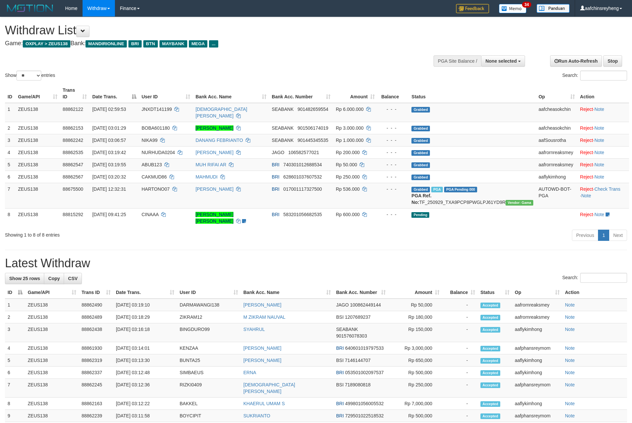  I want to click on th: Action, so click(594, 292).